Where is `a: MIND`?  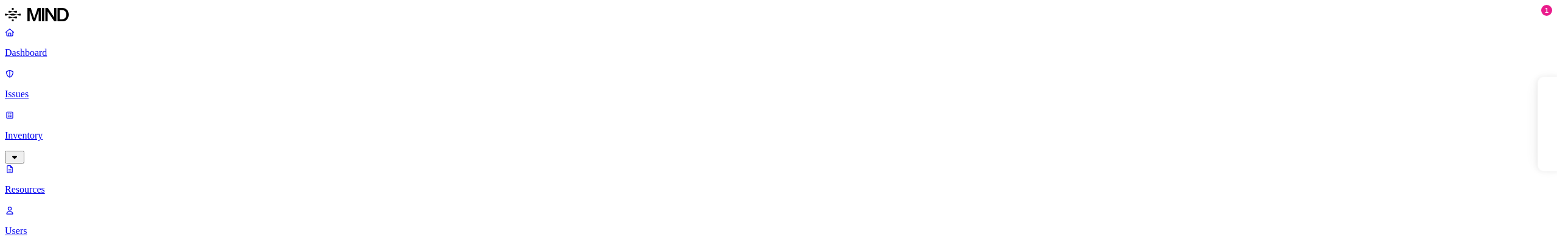
a: MIND is located at coordinates (779, 16).